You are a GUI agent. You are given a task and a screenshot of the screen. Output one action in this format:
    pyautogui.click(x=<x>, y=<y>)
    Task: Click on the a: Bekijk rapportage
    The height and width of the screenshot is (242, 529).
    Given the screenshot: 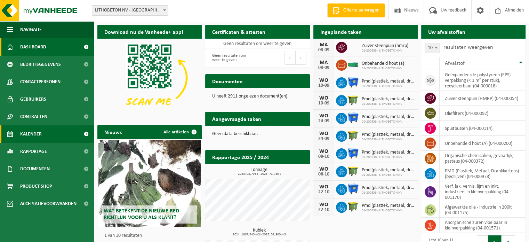 What is the action you would take?
    pyautogui.click(x=283, y=170)
    